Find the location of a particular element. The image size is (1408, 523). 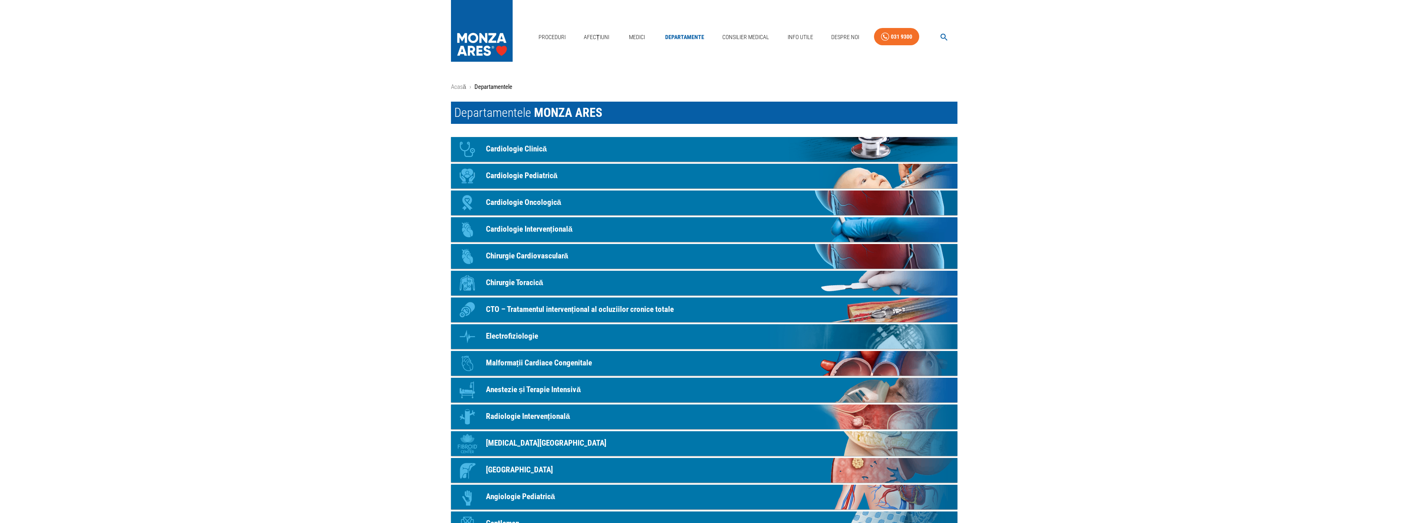

a: IconRadiologie Intervențională is located at coordinates (704, 417).